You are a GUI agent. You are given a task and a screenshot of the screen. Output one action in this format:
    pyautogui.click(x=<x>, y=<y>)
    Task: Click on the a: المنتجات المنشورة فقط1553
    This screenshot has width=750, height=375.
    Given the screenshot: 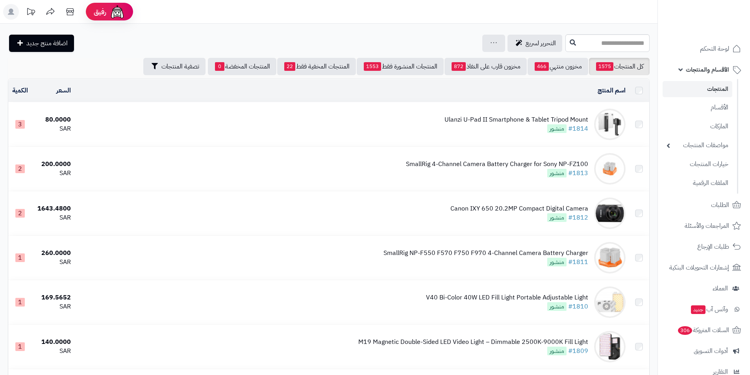 What is the action you would take?
    pyautogui.click(x=400, y=67)
    